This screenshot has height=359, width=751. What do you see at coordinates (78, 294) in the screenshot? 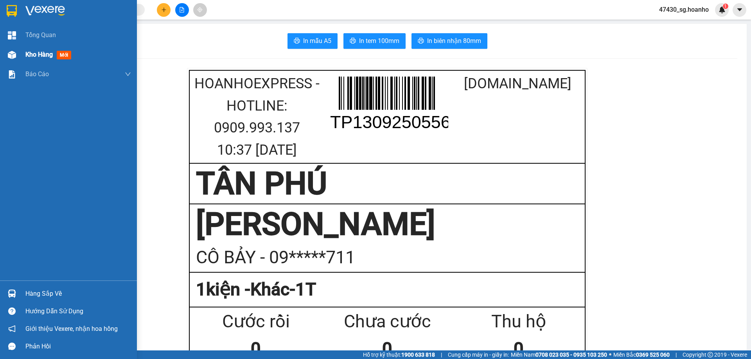
I see `div: Hàng sắp về` at bounding box center [78, 294].